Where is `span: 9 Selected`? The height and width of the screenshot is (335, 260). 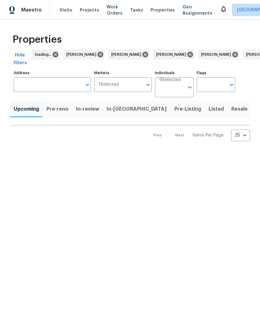 span: 9 Selected is located at coordinates (170, 80).